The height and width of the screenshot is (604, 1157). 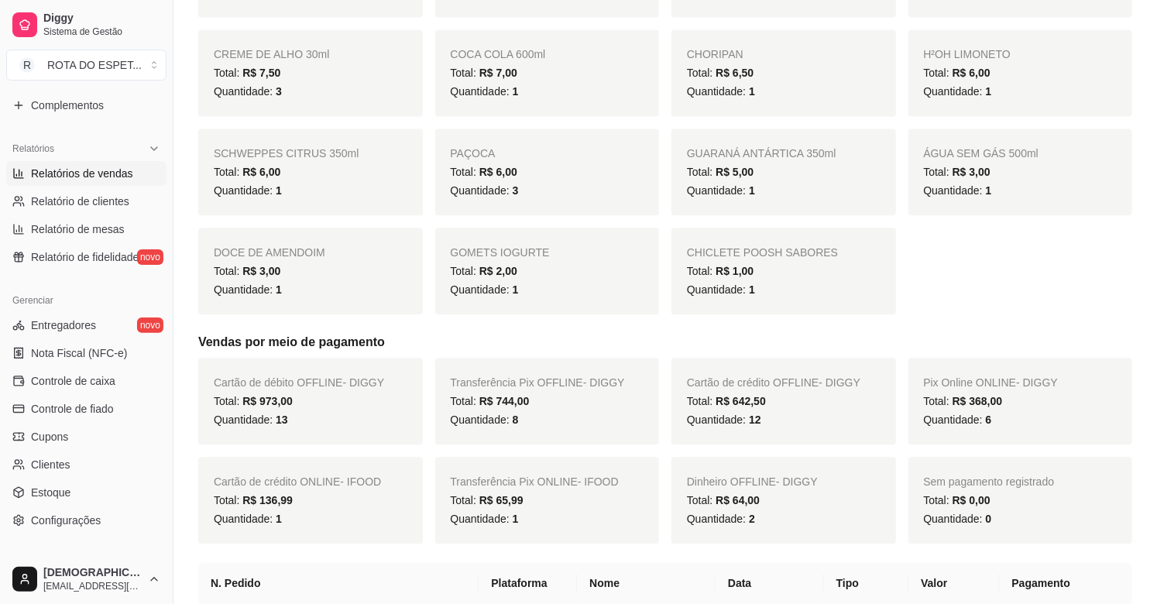 I want to click on span: R$ 7,50, so click(x=261, y=73).